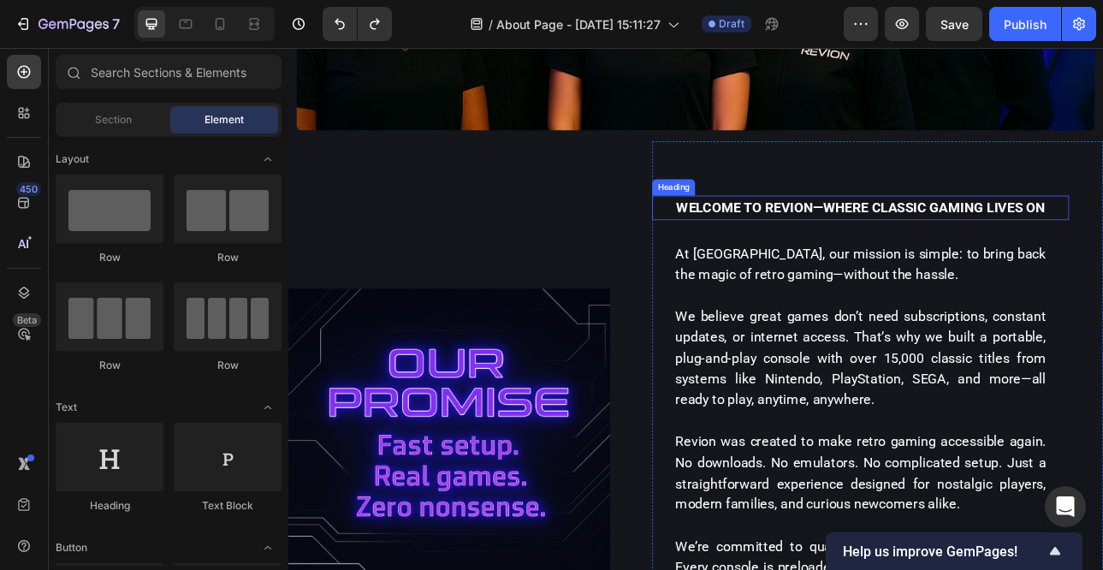 The height and width of the screenshot is (570, 1103). What do you see at coordinates (27, 320) in the screenshot?
I see `div: Beta` at bounding box center [27, 320].